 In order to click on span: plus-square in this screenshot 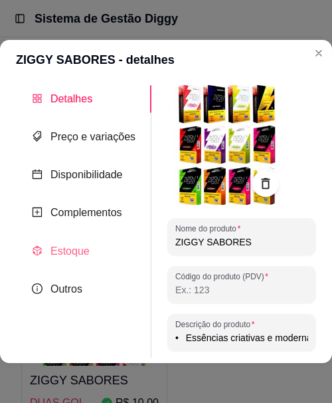, I will do `click(37, 212)`.